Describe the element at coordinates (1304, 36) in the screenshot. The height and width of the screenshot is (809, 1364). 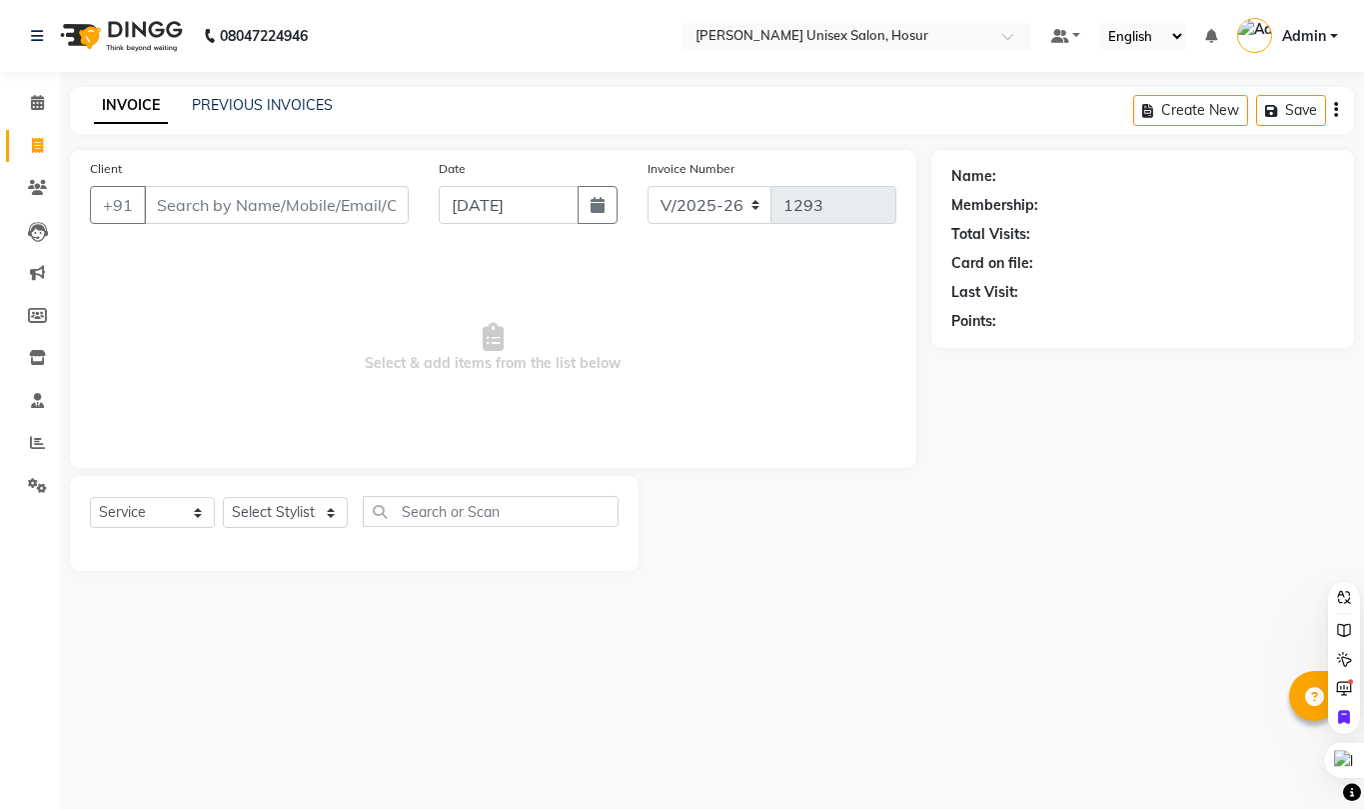
I see `span: Admin` at that location.